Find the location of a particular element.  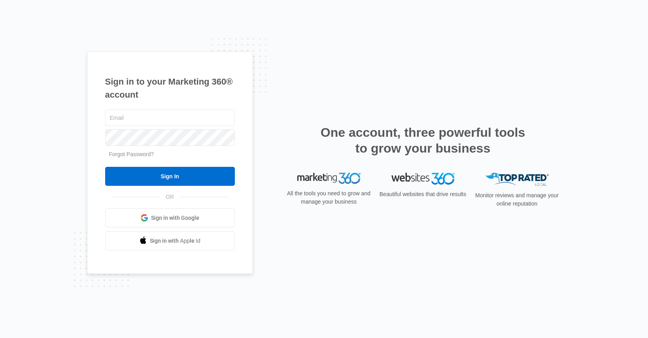

img: Marketing 360 is located at coordinates (329, 178).